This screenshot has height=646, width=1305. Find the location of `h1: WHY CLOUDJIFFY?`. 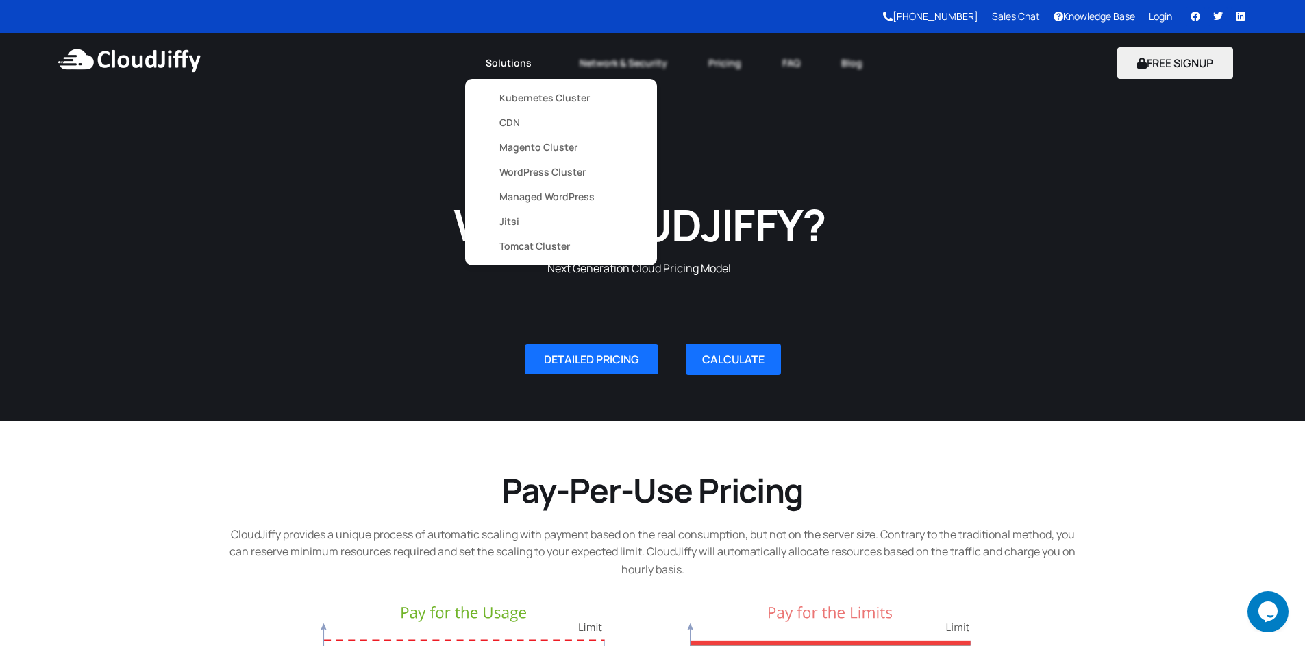

h1: WHY CLOUDJIFFY? is located at coordinates (639, 224).